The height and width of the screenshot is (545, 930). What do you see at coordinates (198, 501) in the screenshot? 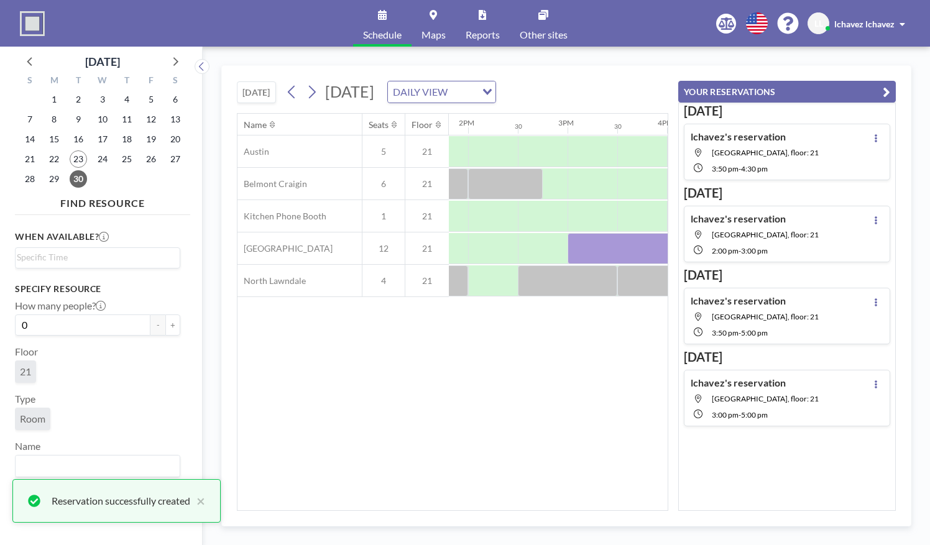
I see `button: close` at bounding box center [198, 501].